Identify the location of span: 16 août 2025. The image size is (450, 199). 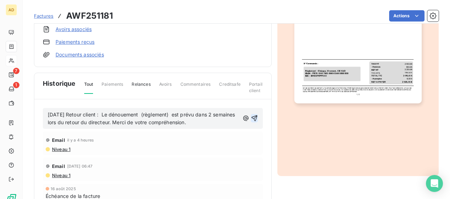
(63, 189).